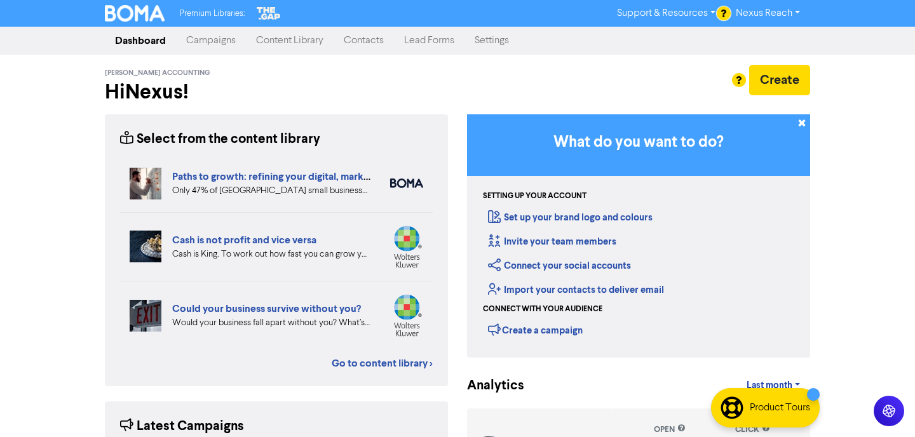 The height and width of the screenshot is (437, 915). What do you see at coordinates (429, 41) in the screenshot?
I see `a: Lead Forms` at bounding box center [429, 41].